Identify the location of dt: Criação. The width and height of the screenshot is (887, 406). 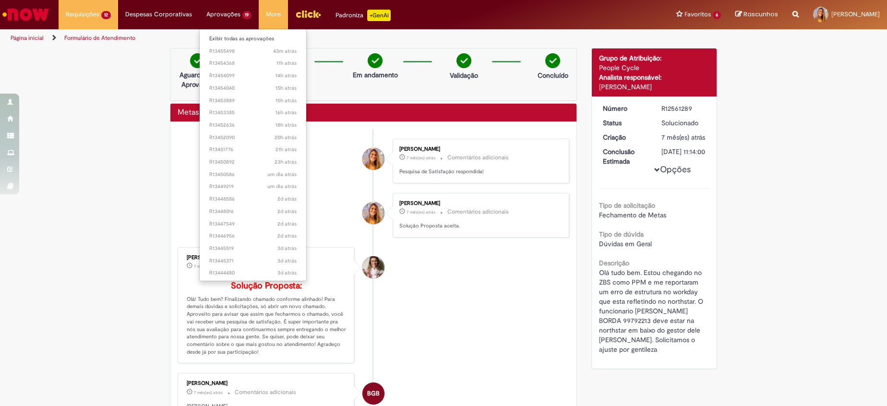
(625, 137).